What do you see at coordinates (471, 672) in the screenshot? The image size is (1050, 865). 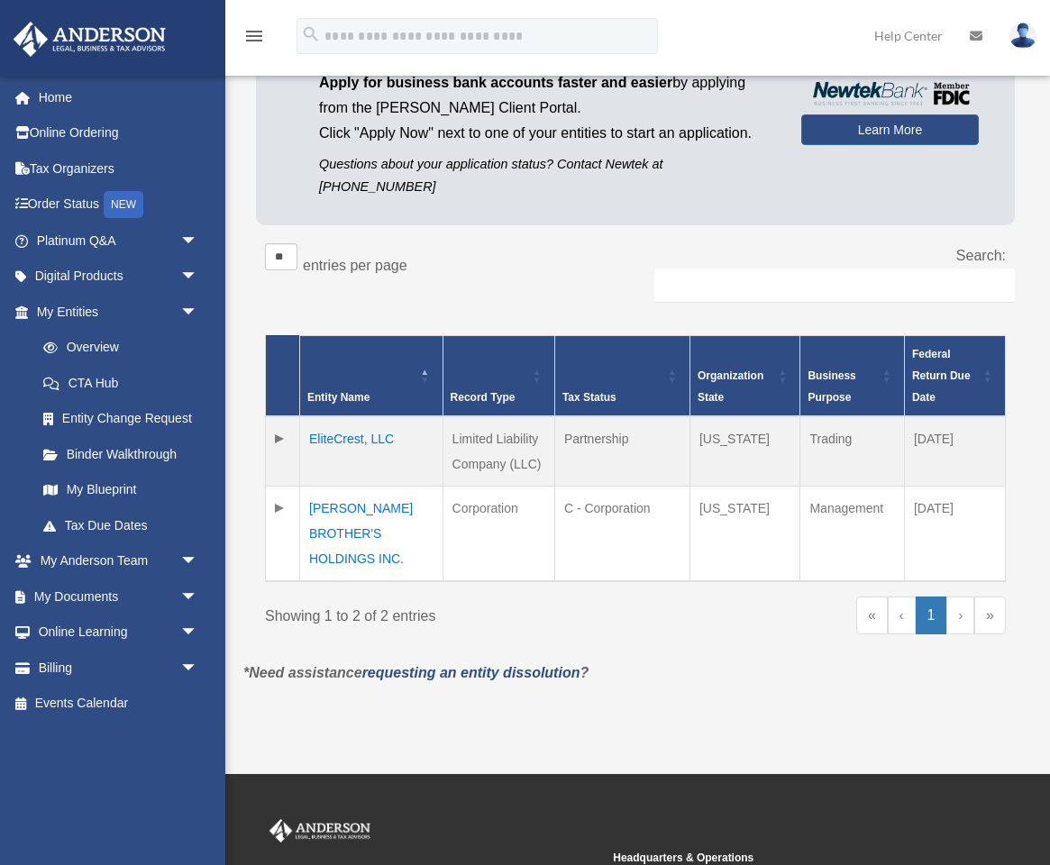 I see `a: requesting an entity dissolution` at bounding box center [471, 672].